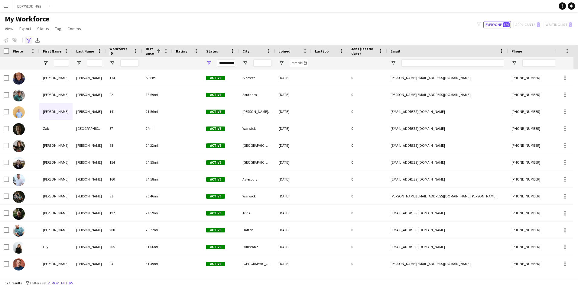 This screenshot has height=288, width=578. What do you see at coordinates (182, 51) in the screenshot?
I see `span: Rating` at bounding box center [182, 51].